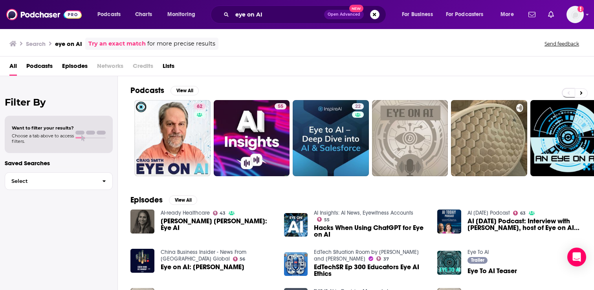  Describe the element at coordinates (143, 15) in the screenshot. I see `a: Charts` at that location.